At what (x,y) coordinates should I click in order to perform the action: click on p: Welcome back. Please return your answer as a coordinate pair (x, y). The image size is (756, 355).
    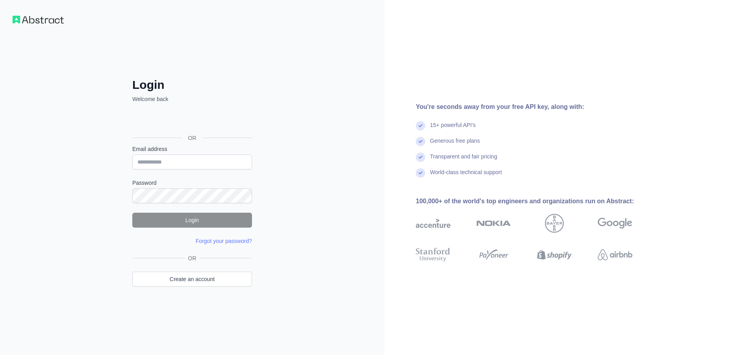
    Looking at the image, I should click on (192, 99).